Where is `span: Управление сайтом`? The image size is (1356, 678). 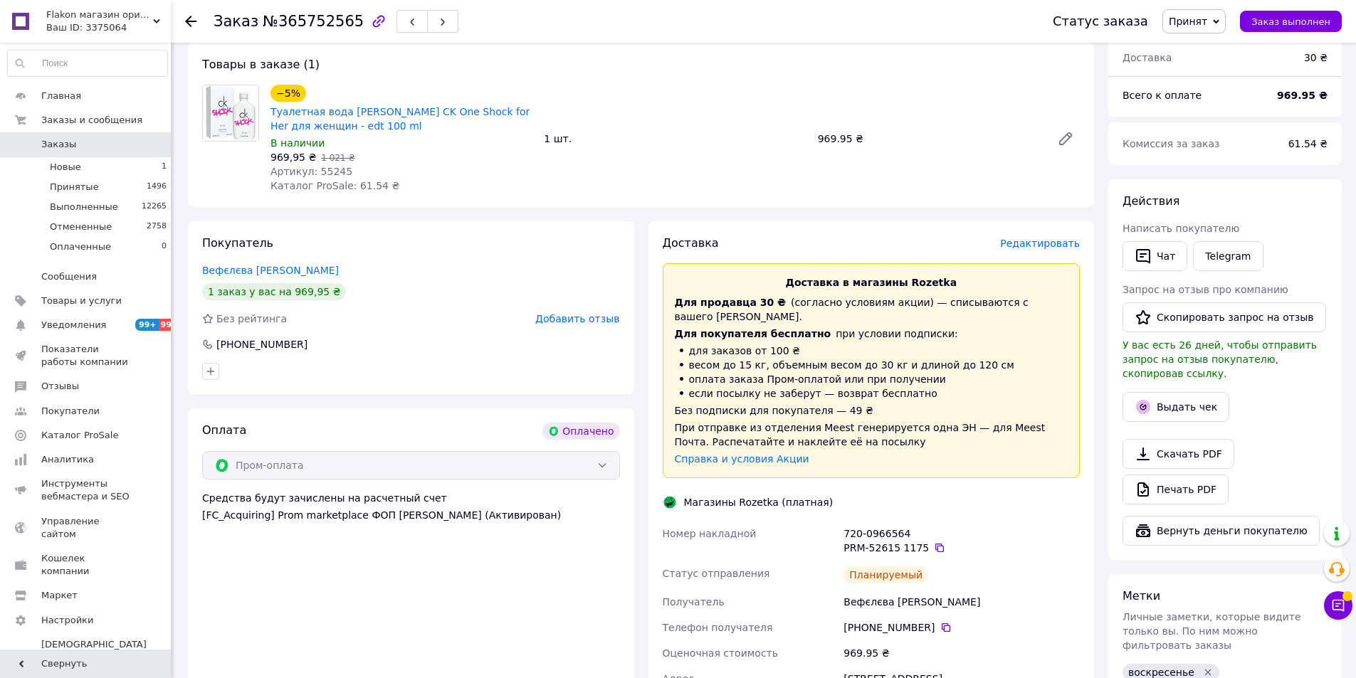 span: Управление сайтом is located at coordinates (86, 528).